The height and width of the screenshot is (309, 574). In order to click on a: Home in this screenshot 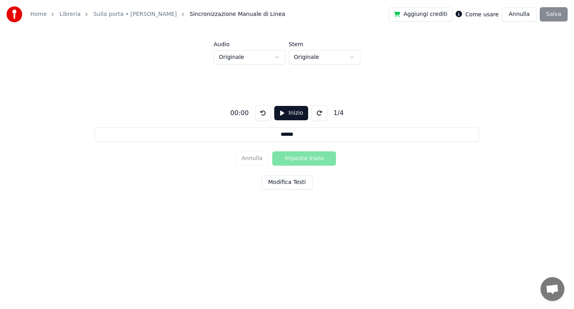, I will do `click(38, 14)`.